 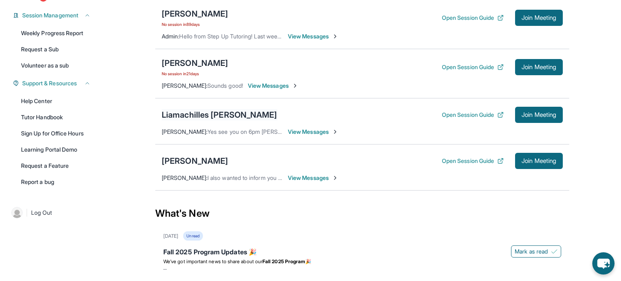 What do you see at coordinates (195, 74) in the screenshot?
I see `span: No session in 21 days` at bounding box center [195, 74].